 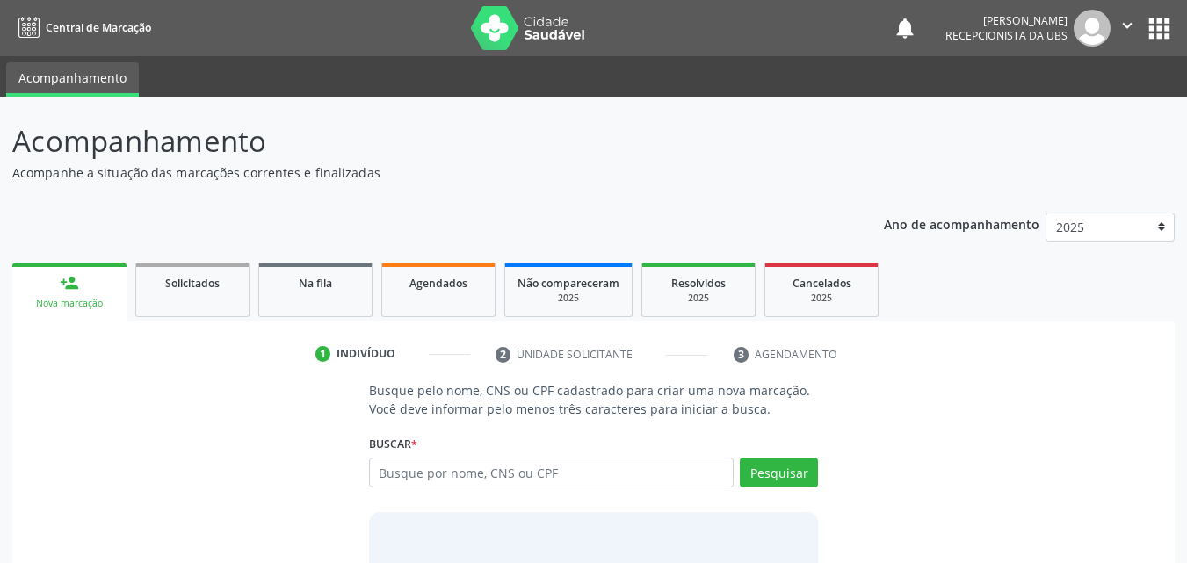 What do you see at coordinates (1159, 28) in the screenshot?
I see `button: apps` at bounding box center [1159, 28].